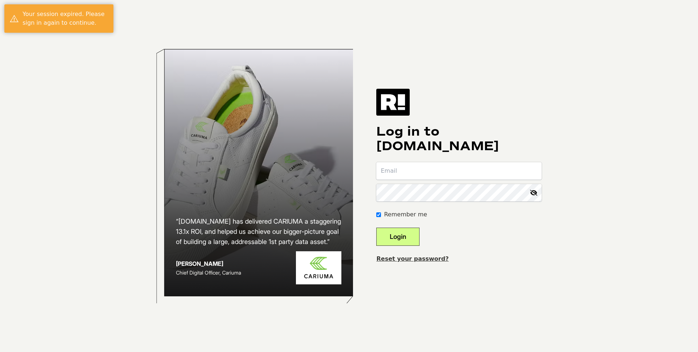 The width and height of the screenshot is (698, 352). What do you see at coordinates (398, 237) in the screenshot?
I see `button: Login` at bounding box center [398, 237].